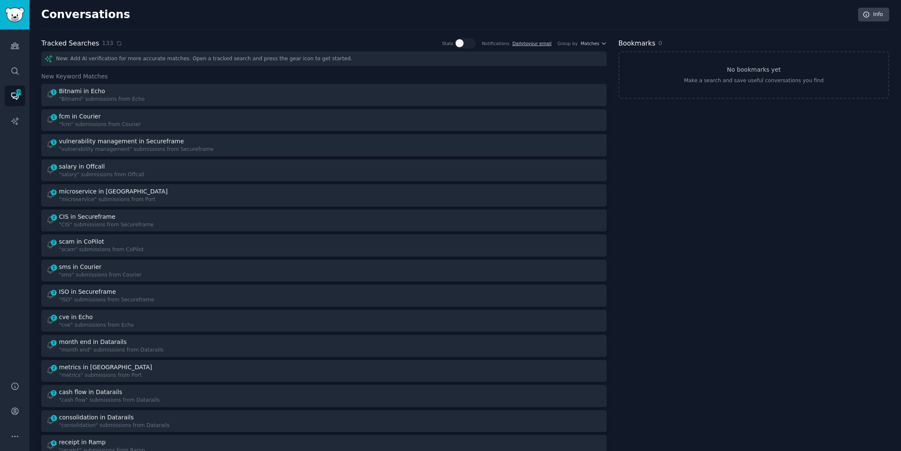  I want to click on div: CIS in Secureframe, so click(87, 216).